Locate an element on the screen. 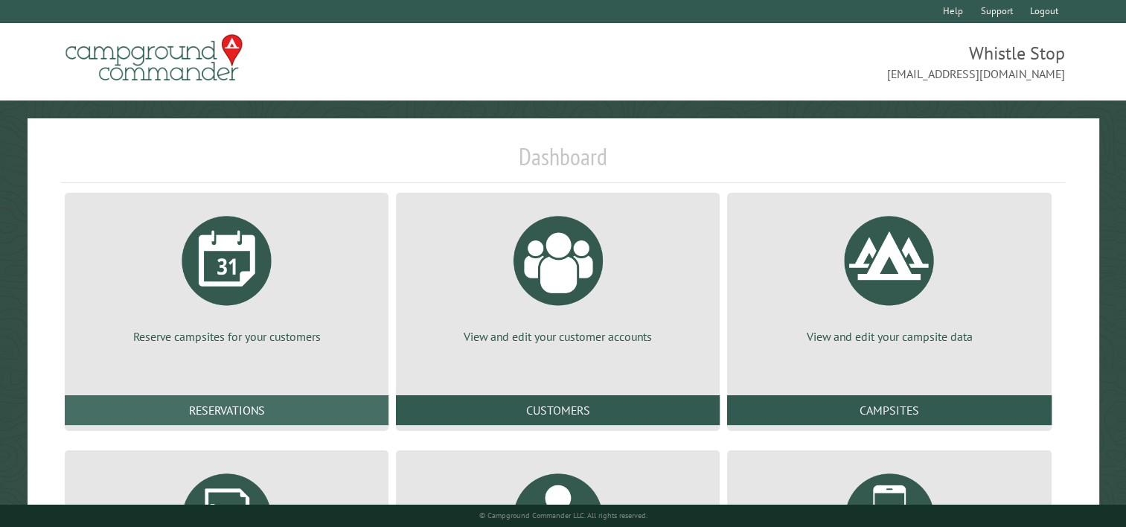 The image size is (1126, 527). p: View and edit your campsite data is located at coordinates (889, 336).